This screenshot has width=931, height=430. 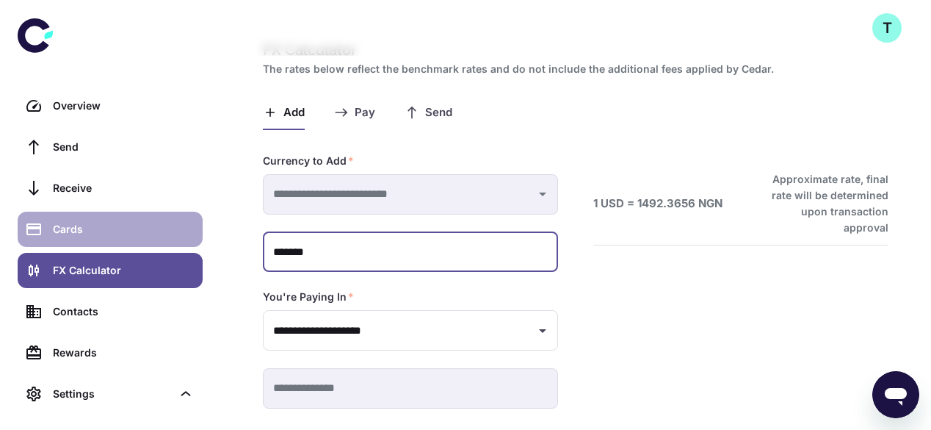 What do you see at coordinates (110, 188) in the screenshot?
I see `a: Receive` at bounding box center [110, 188].